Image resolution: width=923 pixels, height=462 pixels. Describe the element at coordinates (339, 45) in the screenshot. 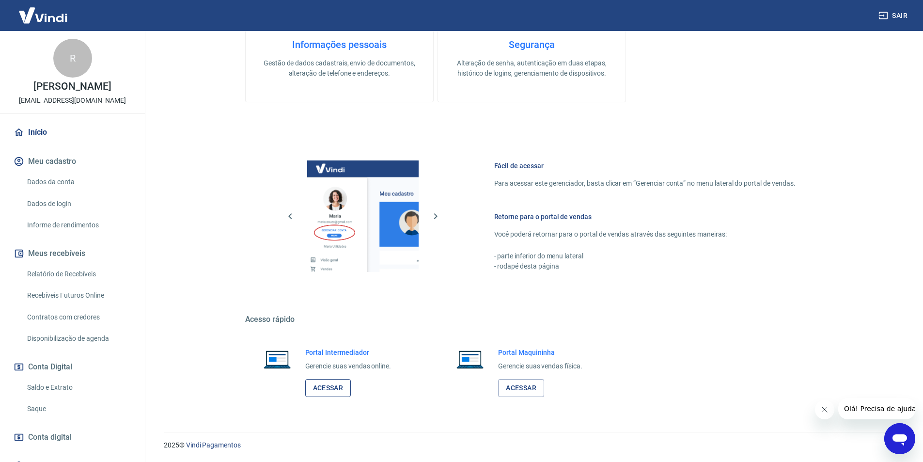

I see `h4: Informações pessoais` at that location.